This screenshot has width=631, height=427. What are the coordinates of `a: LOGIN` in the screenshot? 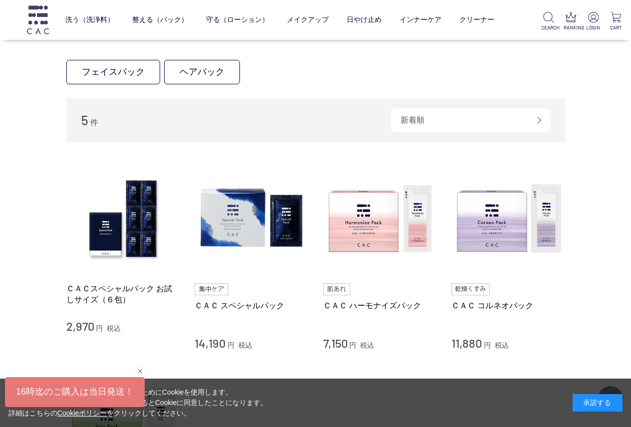 It's located at (593, 21).